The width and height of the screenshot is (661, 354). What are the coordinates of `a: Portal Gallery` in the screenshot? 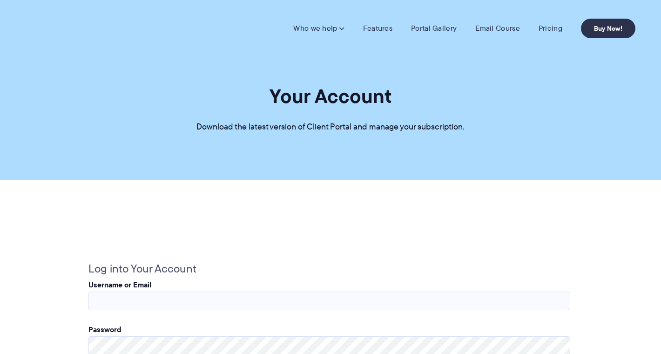 It's located at (434, 28).